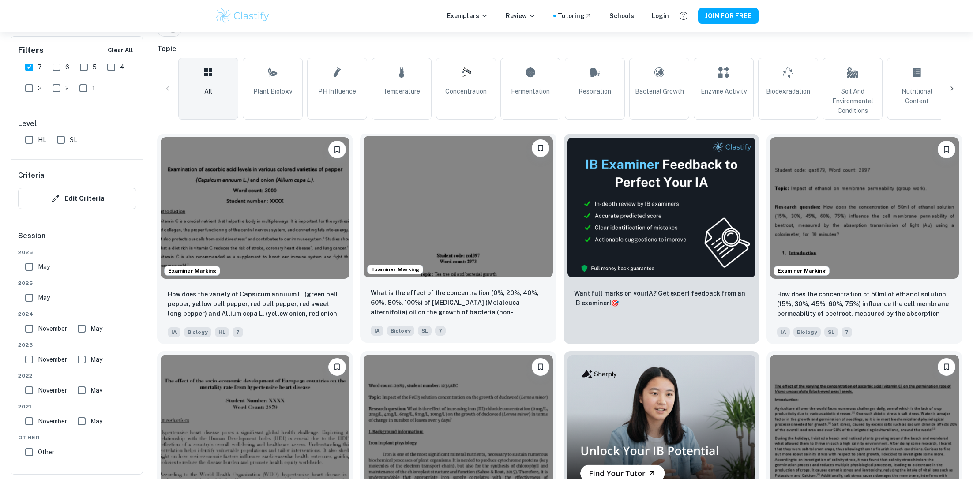  What do you see at coordinates (94, 67) in the screenshot?
I see `span: 5` at bounding box center [94, 67].